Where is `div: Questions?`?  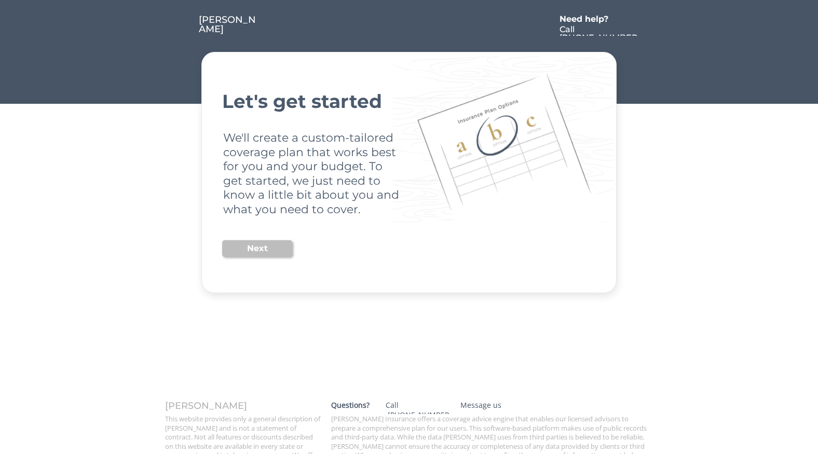 div: Questions? is located at coordinates (353, 405).